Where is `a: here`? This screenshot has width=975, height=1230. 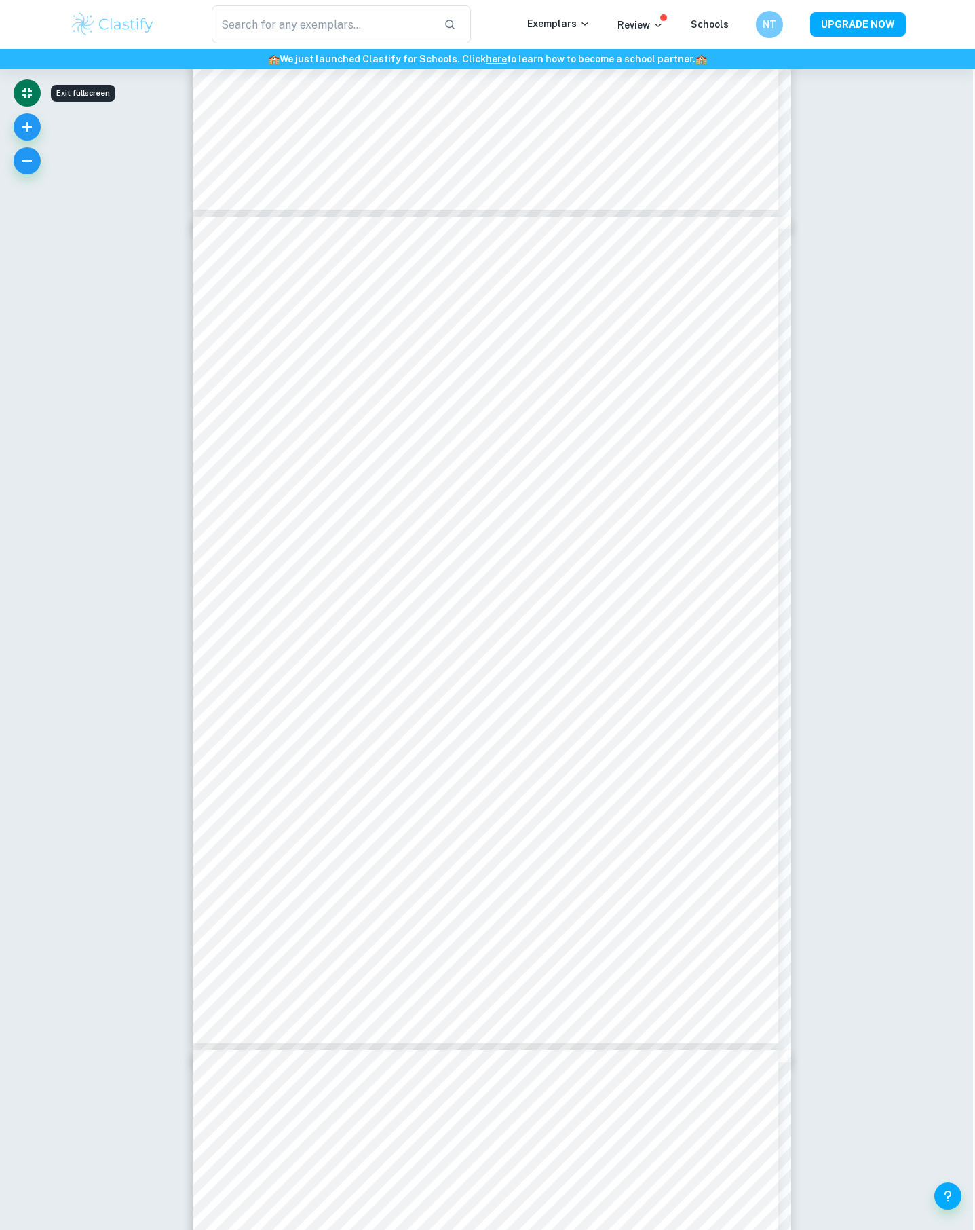 a: here is located at coordinates (496, 59).